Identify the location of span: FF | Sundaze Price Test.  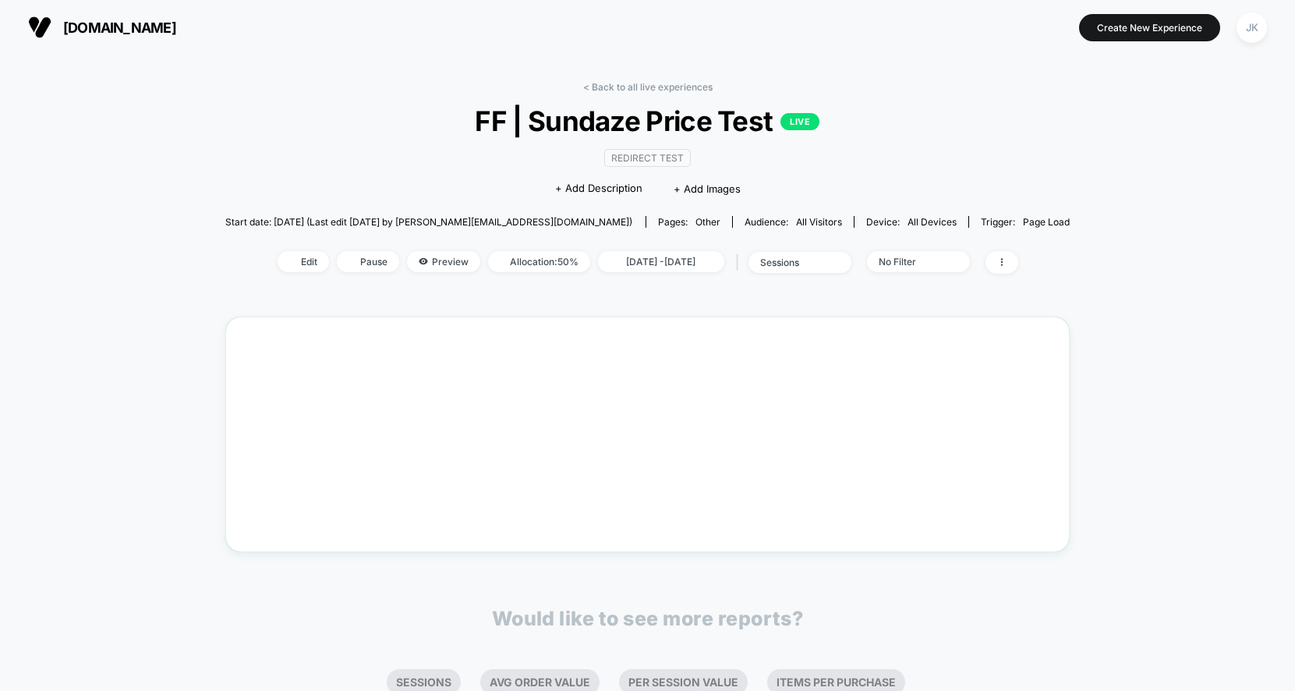
(647, 121).